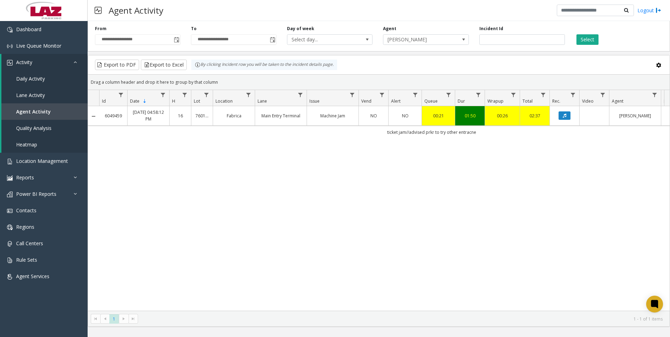  What do you see at coordinates (42, 161) in the screenshot?
I see `span: Location Management` at bounding box center [42, 161].